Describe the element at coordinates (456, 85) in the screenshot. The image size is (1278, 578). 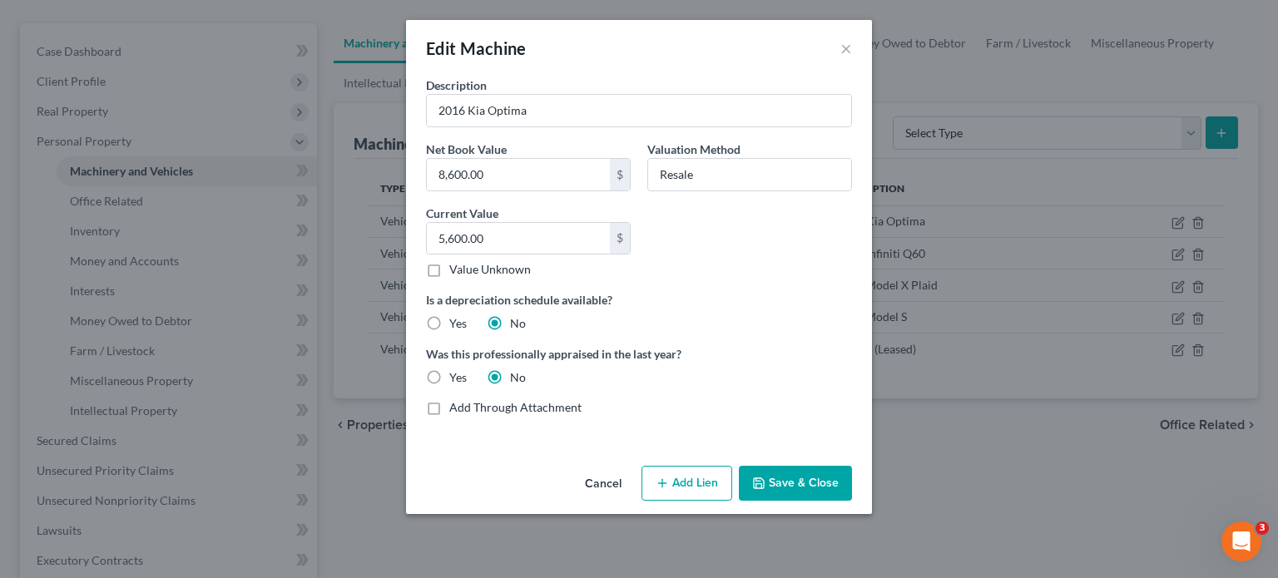
I see `label: Description` at that location.